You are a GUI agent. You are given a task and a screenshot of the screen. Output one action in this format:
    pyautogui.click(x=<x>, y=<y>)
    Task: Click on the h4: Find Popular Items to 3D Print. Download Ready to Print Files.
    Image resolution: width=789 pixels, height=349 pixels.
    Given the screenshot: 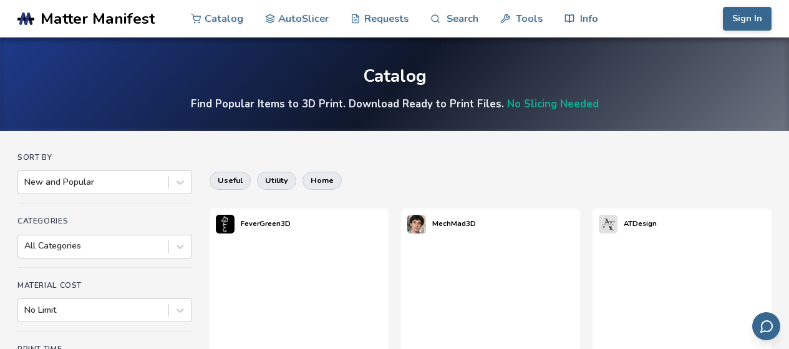 What is the action you would take?
    pyautogui.click(x=395, y=104)
    